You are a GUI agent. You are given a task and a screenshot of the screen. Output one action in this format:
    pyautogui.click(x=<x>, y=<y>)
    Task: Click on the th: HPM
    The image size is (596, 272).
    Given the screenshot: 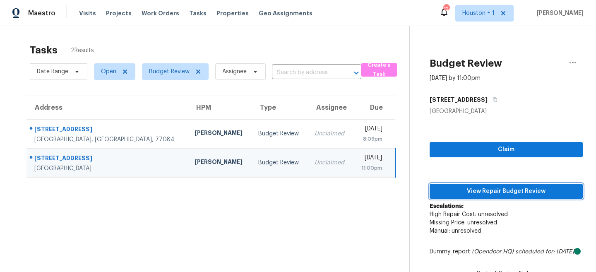 What is the action you would take?
    pyautogui.click(x=220, y=108)
    